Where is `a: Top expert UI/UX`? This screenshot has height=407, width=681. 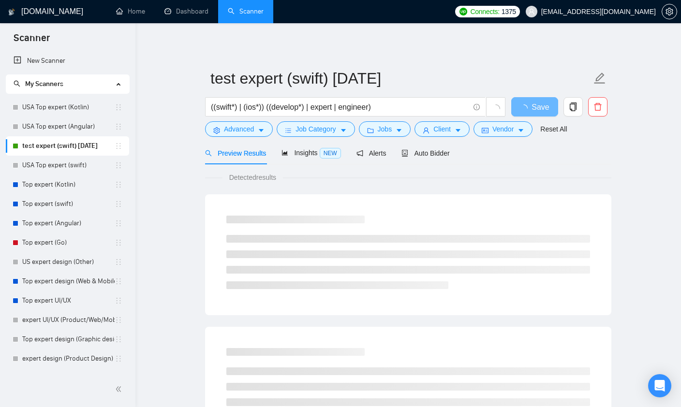 a: Top expert UI/UX is located at coordinates (68, 301).